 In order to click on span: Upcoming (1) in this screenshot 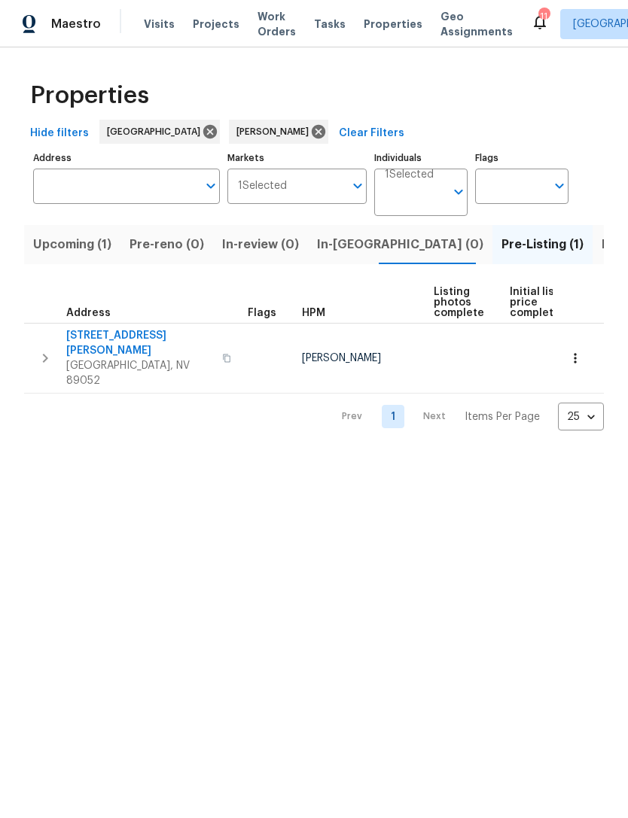, I will do `click(72, 245)`.